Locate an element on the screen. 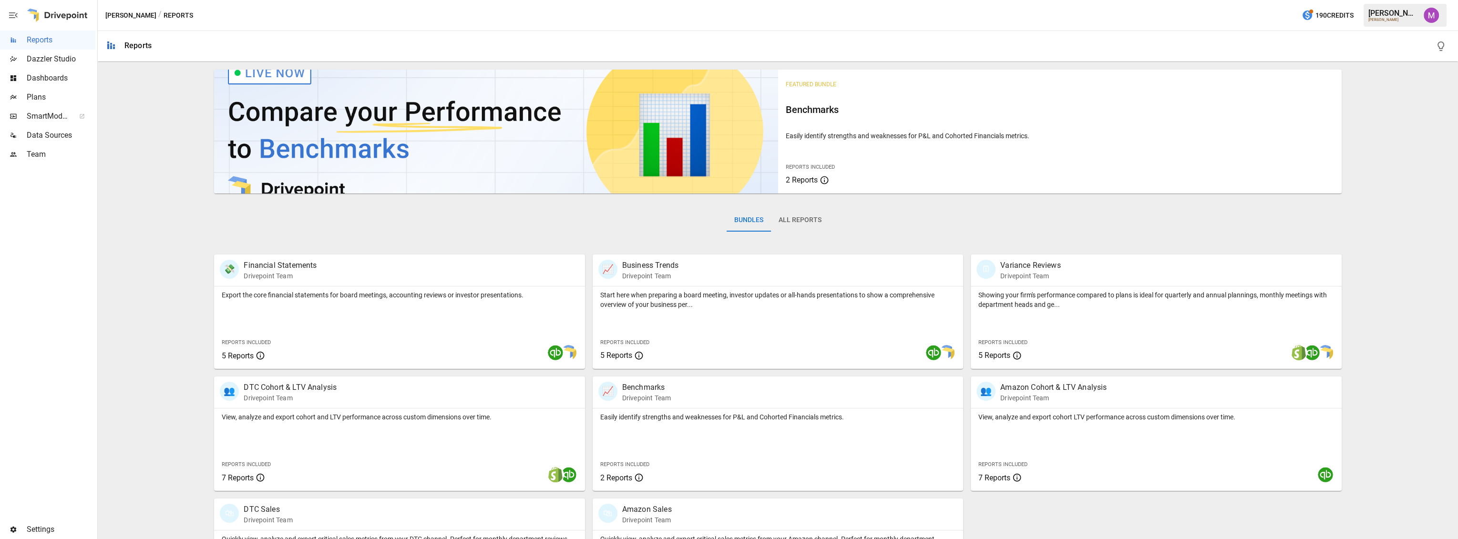  span: Reports is located at coordinates (61, 40).